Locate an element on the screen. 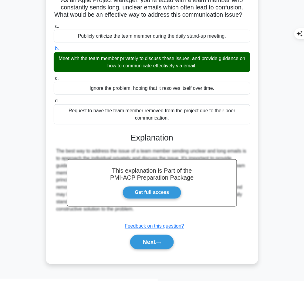 The width and height of the screenshot is (304, 281). button: Next is located at coordinates (152, 242).